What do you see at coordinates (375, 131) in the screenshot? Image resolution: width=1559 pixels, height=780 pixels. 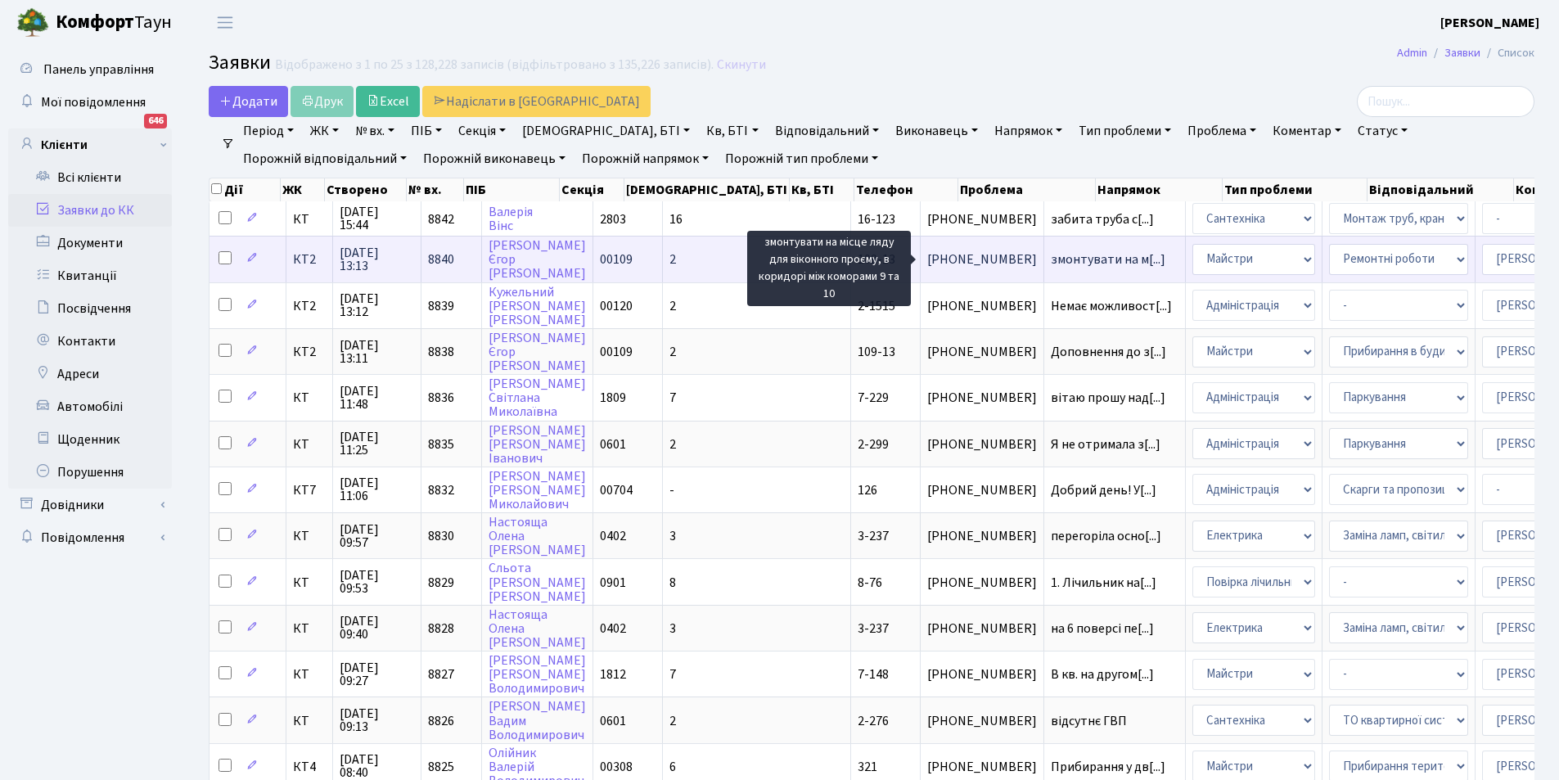 I see `a: № вх.` at bounding box center [375, 131].